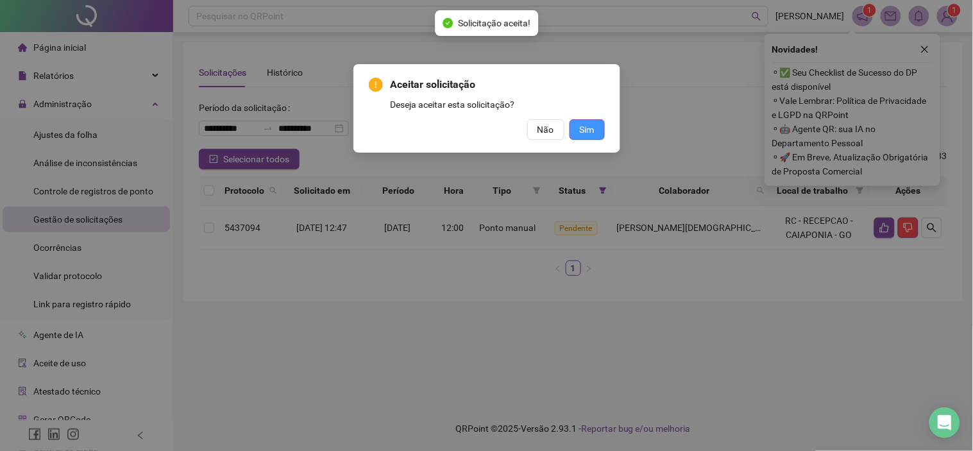 Image resolution: width=973 pixels, height=451 pixels. Describe the element at coordinates (945, 423) in the screenshot. I see `div: Open Intercom Messenger` at that location.